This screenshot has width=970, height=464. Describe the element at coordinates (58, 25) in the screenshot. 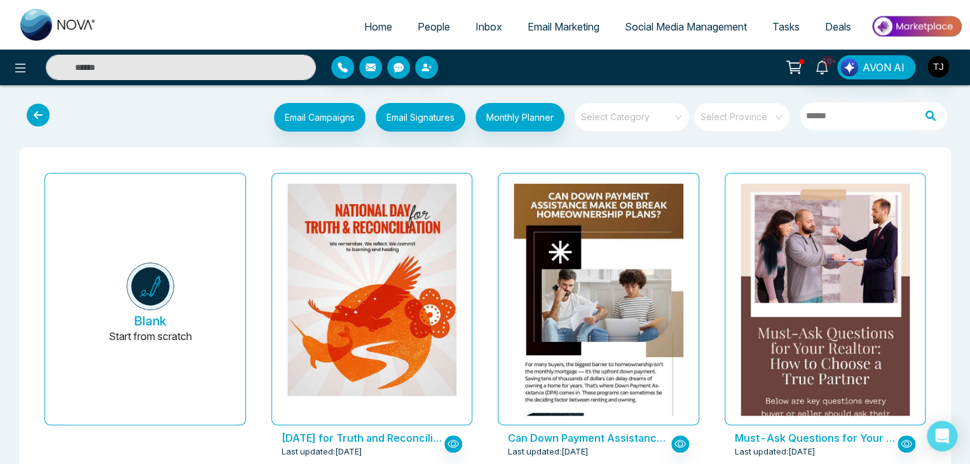

I see `img: Nova CRM Logo` at that location.